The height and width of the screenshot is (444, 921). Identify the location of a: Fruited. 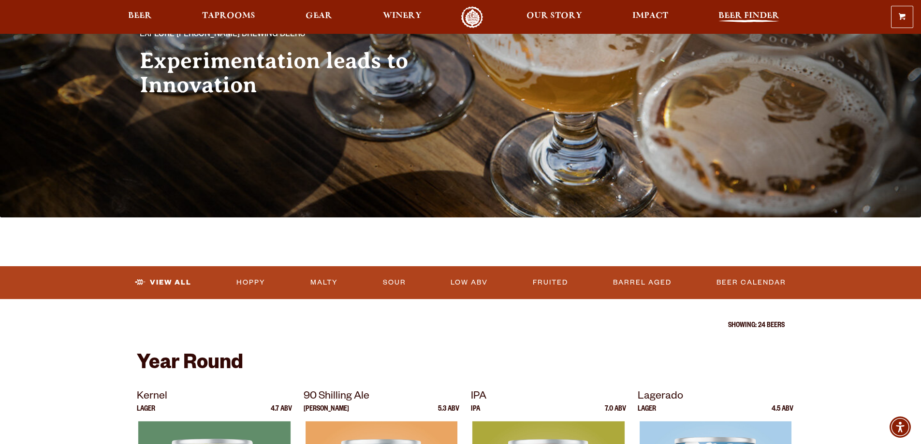
(550, 283).